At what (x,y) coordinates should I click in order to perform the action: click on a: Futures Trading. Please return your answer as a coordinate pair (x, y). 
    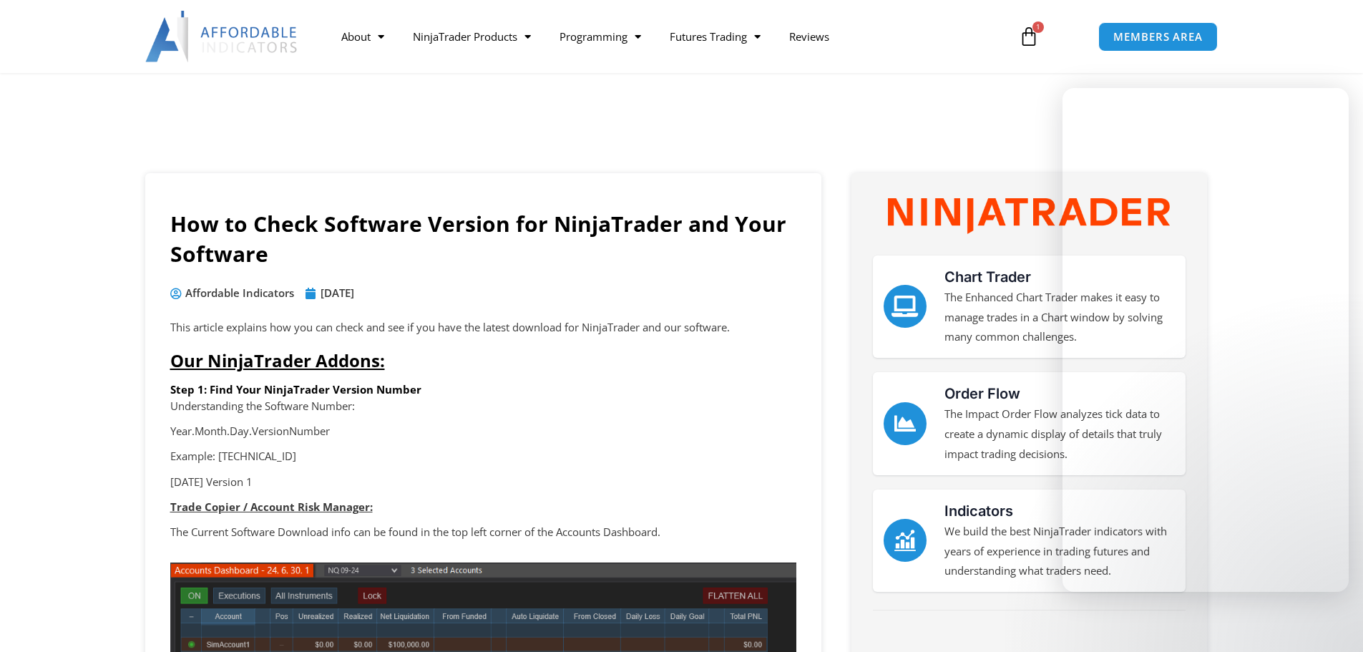
    Looking at the image, I should click on (715, 36).